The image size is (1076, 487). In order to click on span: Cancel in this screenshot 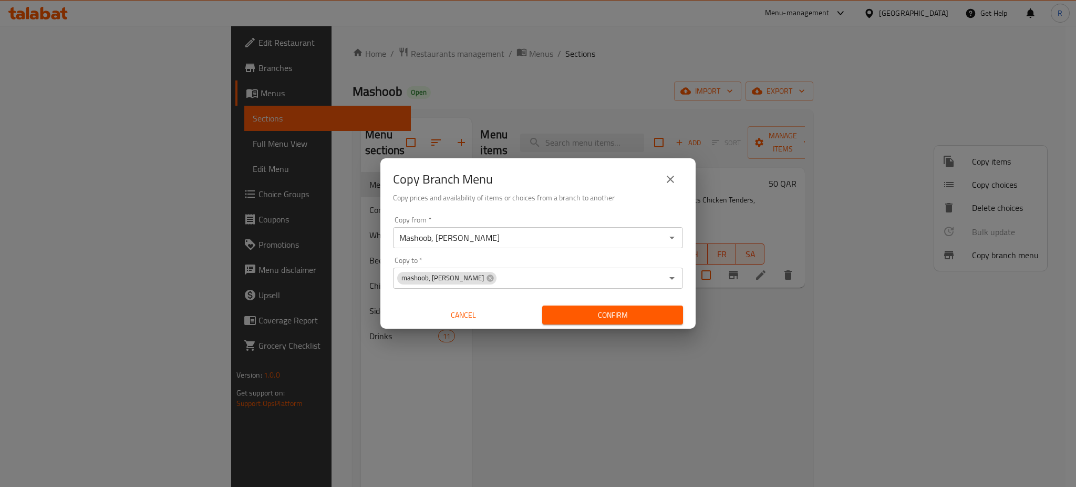, I will do `click(463, 315)`.